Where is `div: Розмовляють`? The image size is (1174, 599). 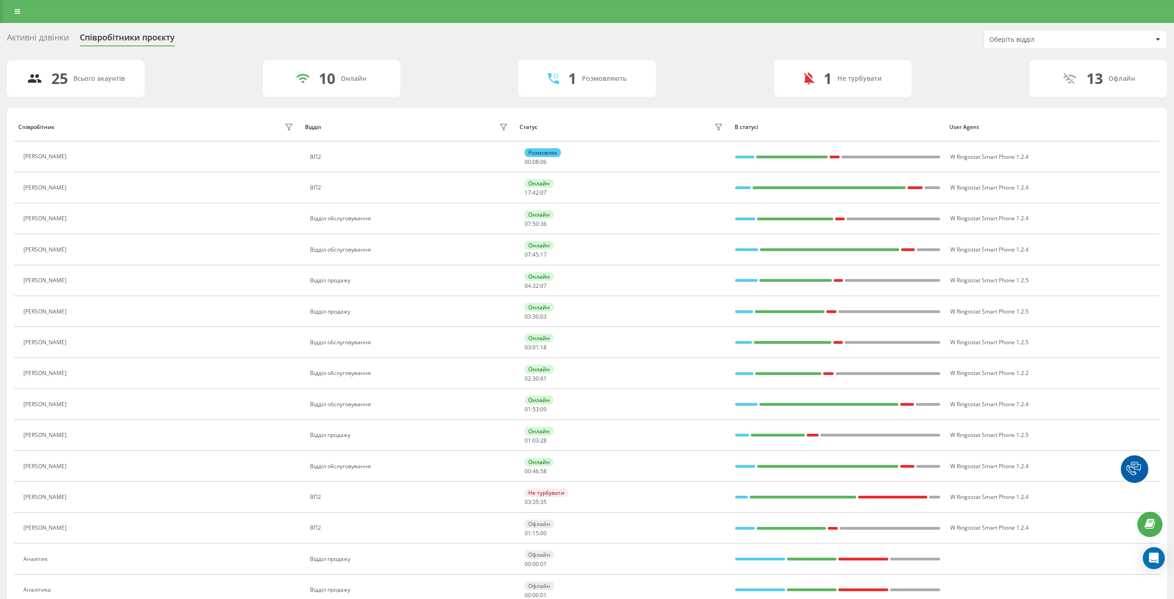
div: Розмовляють is located at coordinates (604, 78).